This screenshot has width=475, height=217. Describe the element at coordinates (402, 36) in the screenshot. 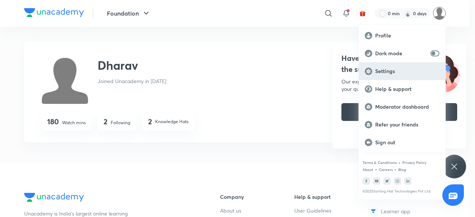

I see `a: Profile` at that location.